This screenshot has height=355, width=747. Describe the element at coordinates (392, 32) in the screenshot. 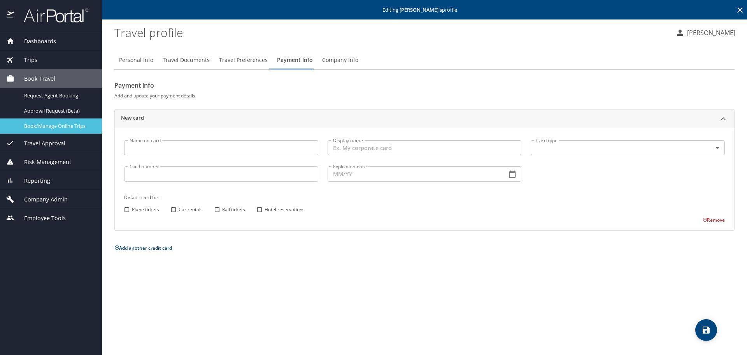

I see `h1: Travel profile` at that location.